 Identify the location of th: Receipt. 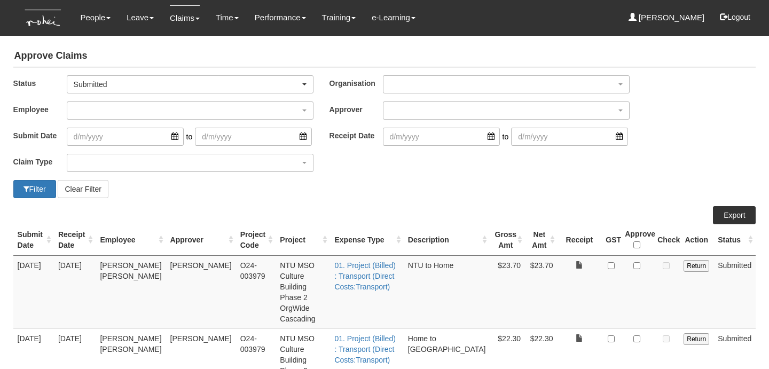
(579, 240).